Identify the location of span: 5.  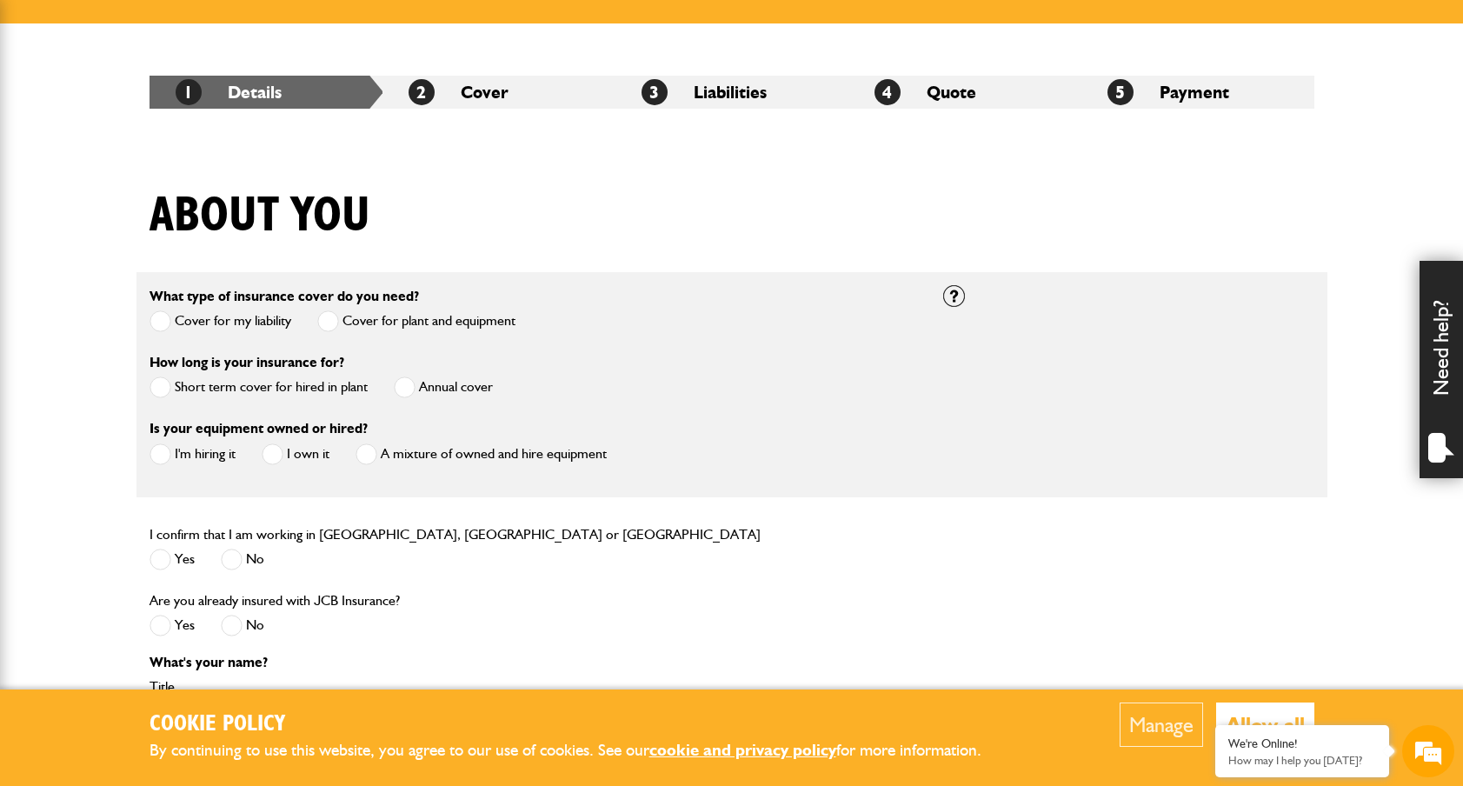
(1121, 92).